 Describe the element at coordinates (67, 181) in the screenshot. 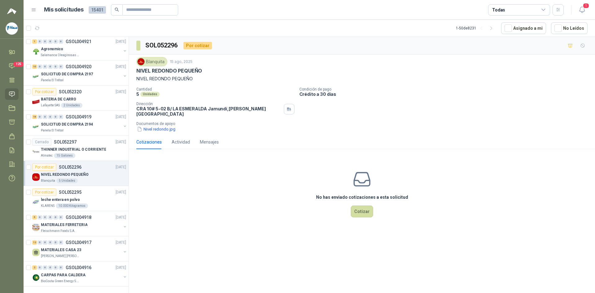

I see `div: 5 Unidades` at that location.